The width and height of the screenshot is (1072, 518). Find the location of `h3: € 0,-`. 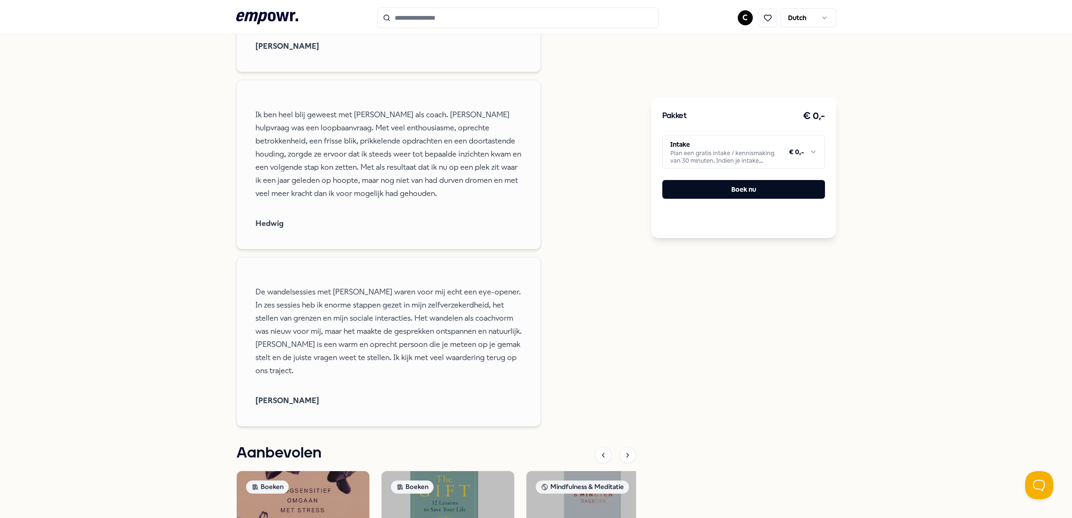

h3: € 0,- is located at coordinates (814, 116).